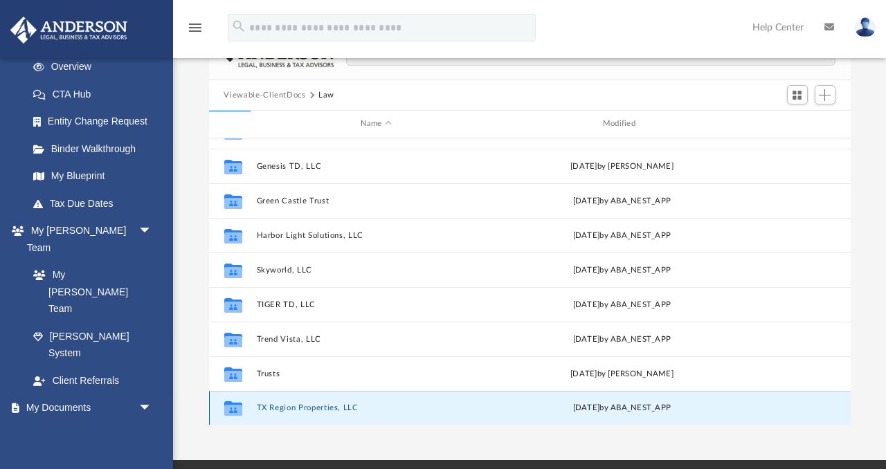 The width and height of the screenshot is (886, 469). I want to click on div: Name, so click(375, 124).